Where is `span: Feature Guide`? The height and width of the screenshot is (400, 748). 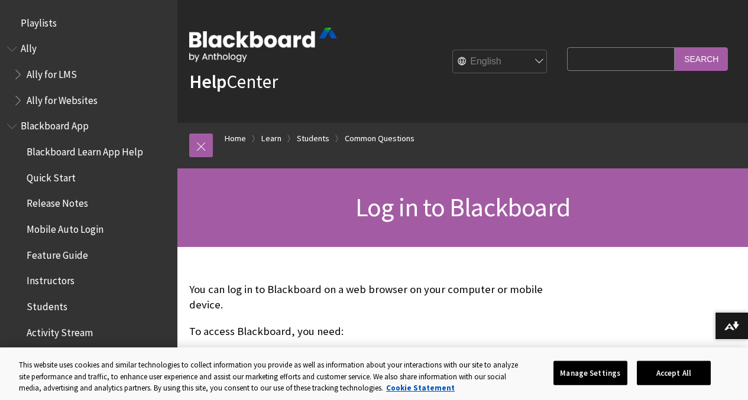
span: Feature Guide is located at coordinates (57, 253).